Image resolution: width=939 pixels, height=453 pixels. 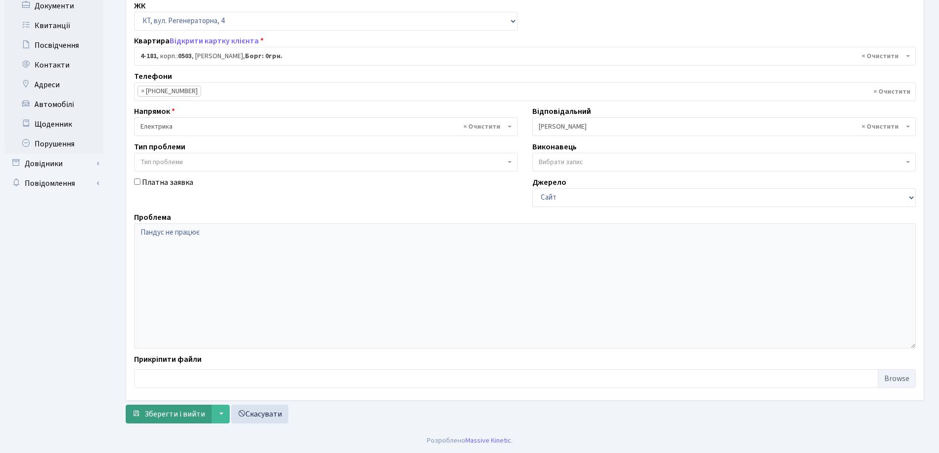 I want to click on a: Посвідчення, so click(x=54, y=45).